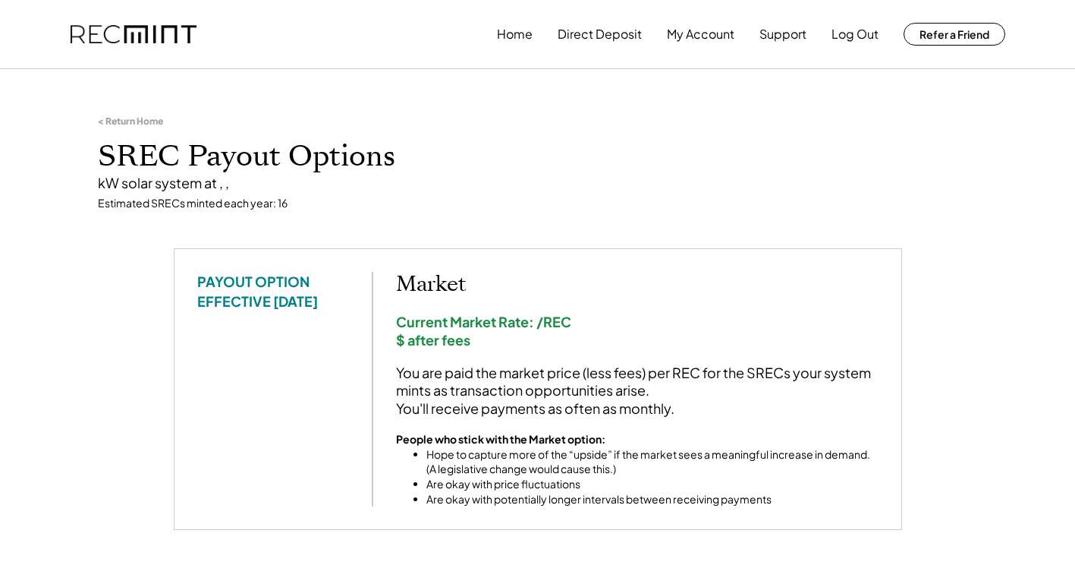 The height and width of the screenshot is (565, 1075). What do you see at coordinates (653, 461) in the screenshot?
I see `li: Hope to capture more of the “upside” if the market sees a meaningful increase in demand. (A legis...` at bounding box center [653, 461].